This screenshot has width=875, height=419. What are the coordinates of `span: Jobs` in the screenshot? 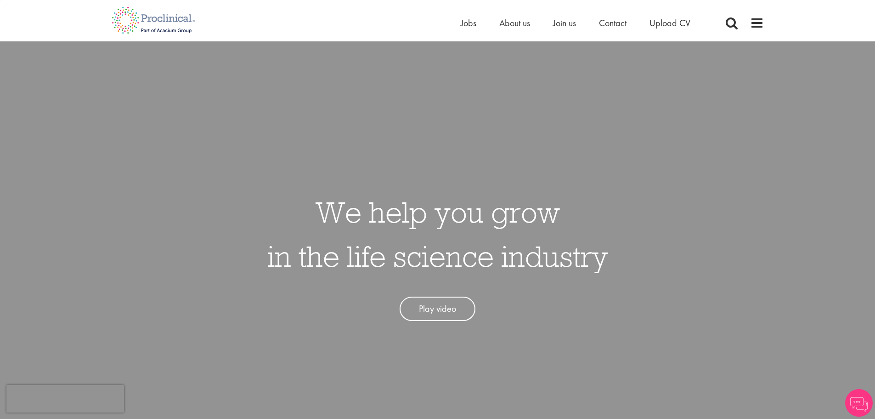 It's located at (469, 23).